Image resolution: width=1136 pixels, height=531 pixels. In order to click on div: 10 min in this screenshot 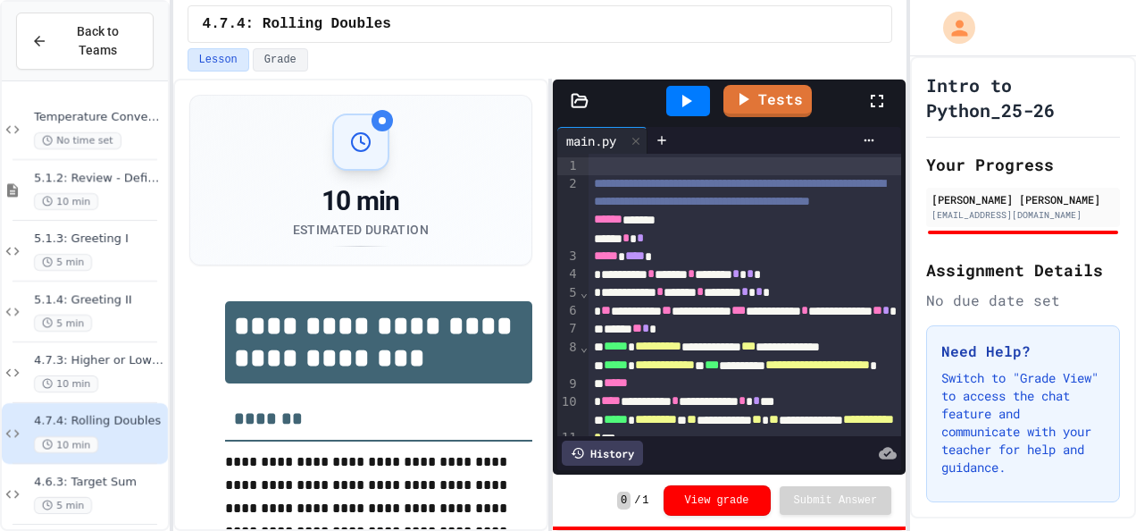, I will do `click(361, 201)`.